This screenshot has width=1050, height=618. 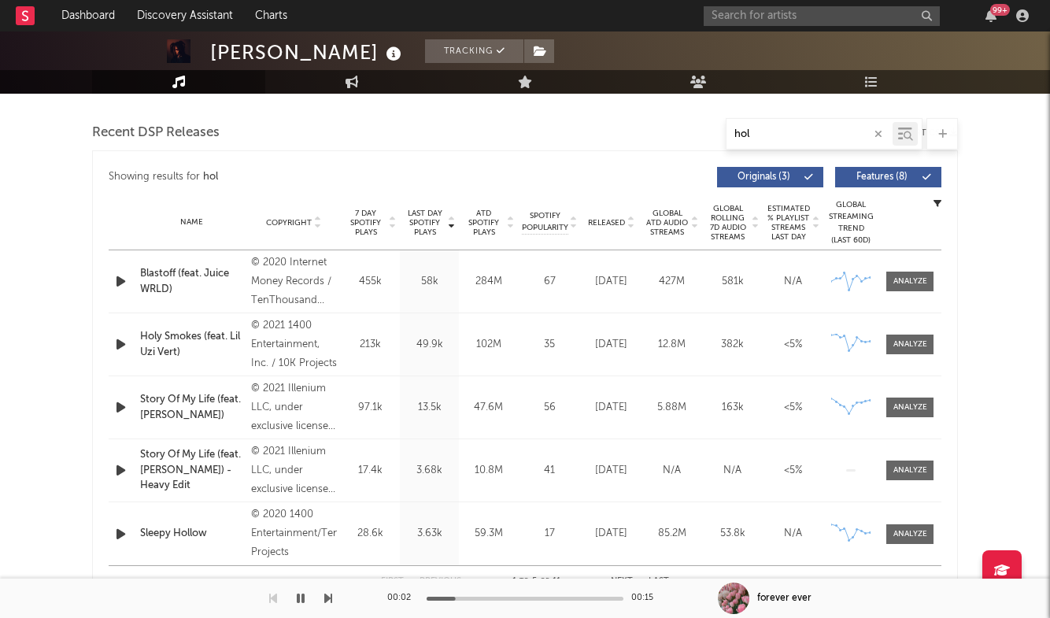 What do you see at coordinates (606, 223) in the screenshot?
I see `span: Released` at bounding box center [606, 223].